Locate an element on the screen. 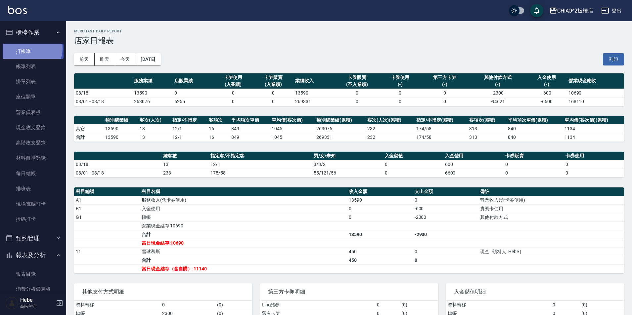  td: 貴賓卡使用 is located at coordinates (551, 209).